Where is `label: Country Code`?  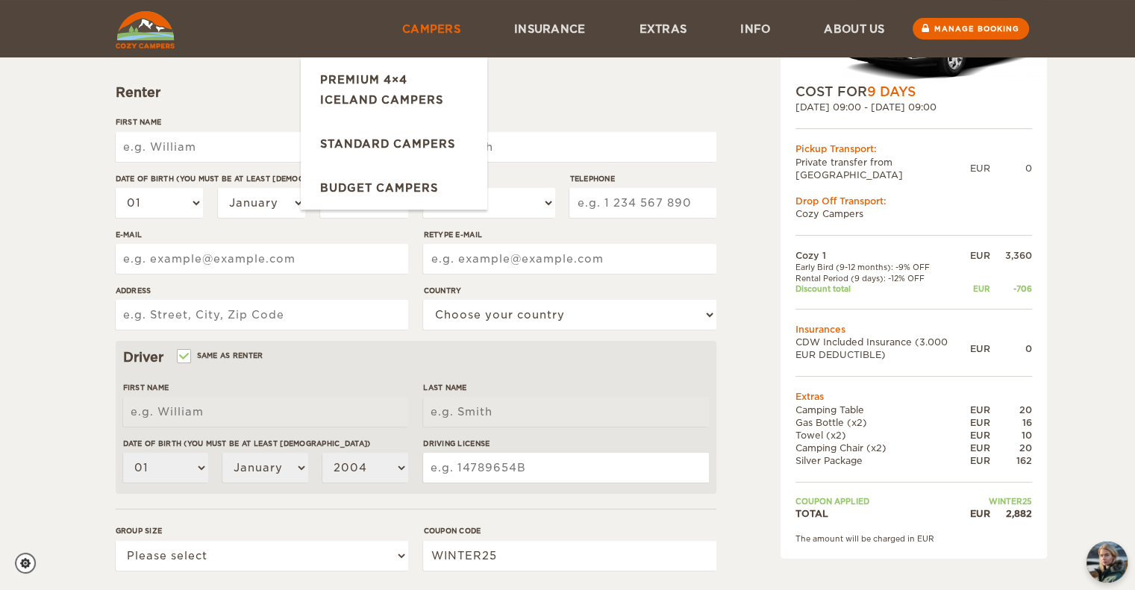
label: Country Code is located at coordinates (489, 178).